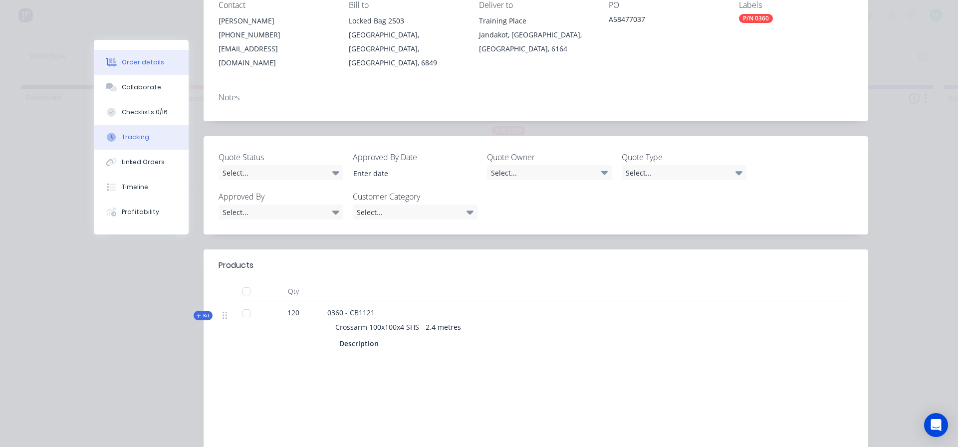 The width and height of the screenshot is (958, 447). What do you see at coordinates (936, 425) in the screenshot?
I see `div: Open Intercom Messenger` at bounding box center [936, 425].